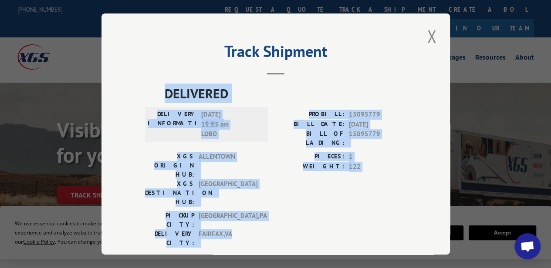 This screenshot has width=551, height=268. I want to click on span: ALLENTOWN, so click(228, 165).